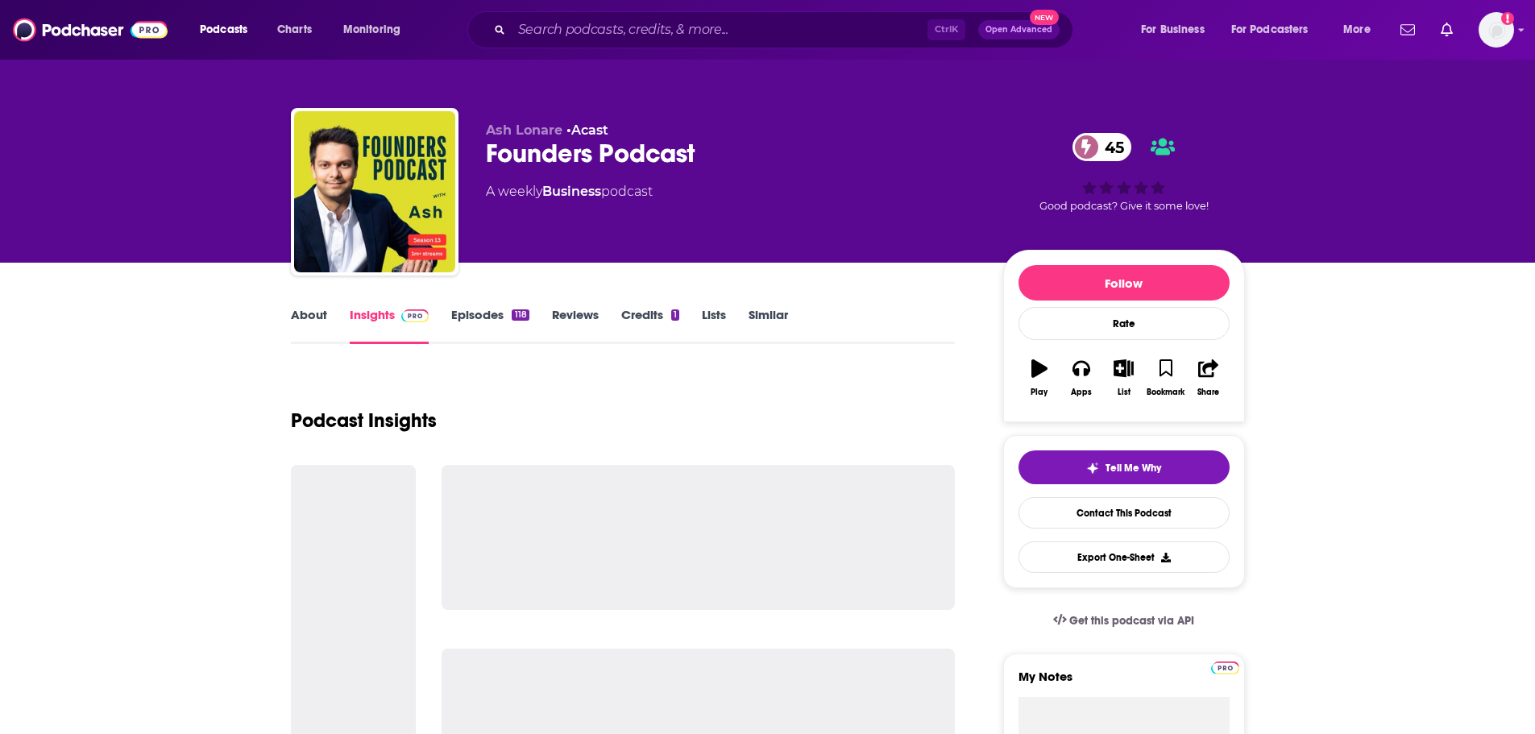 The width and height of the screenshot is (1535, 734). What do you see at coordinates (375, 192) in the screenshot?
I see `img: Founders Podcast` at bounding box center [375, 192].